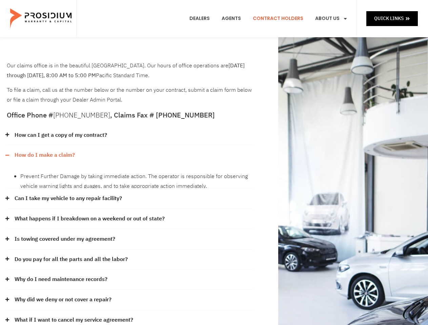 The width and height of the screenshot is (428, 325). I want to click on span: Quick Links, so click(388, 18).